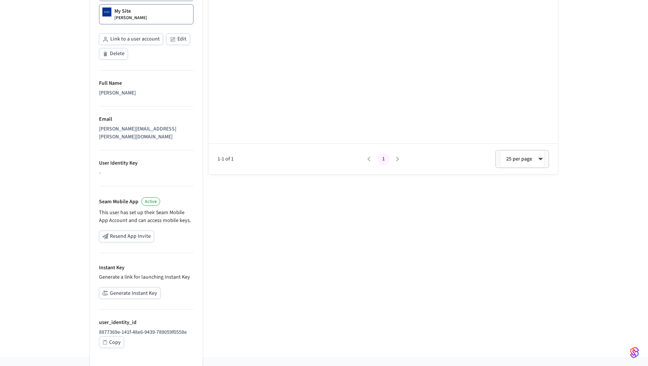 Image resolution: width=648 pixels, height=366 pixels. What do you see at coordinates (113, 54) in the screenshot?
I see `button: Delete` at bounding box center [113, 54].